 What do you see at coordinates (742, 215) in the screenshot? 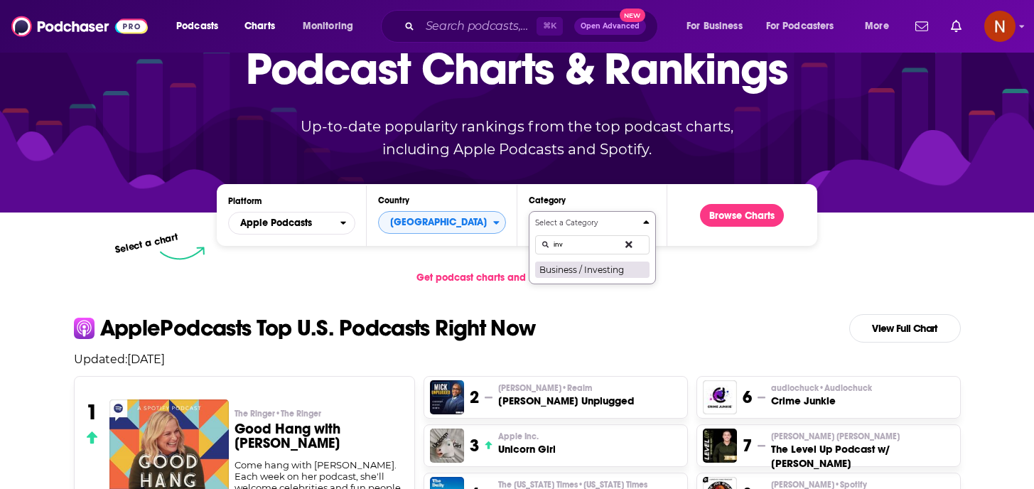
I see `a: Browse Charts` at bounding box center [742, 215].